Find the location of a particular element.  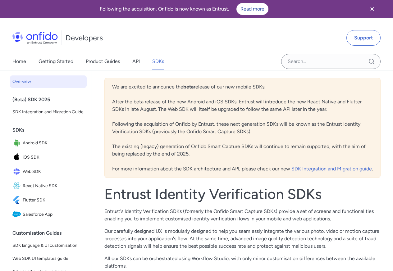

span: SDK language & UI customisation is located at coordinates (48, 246).